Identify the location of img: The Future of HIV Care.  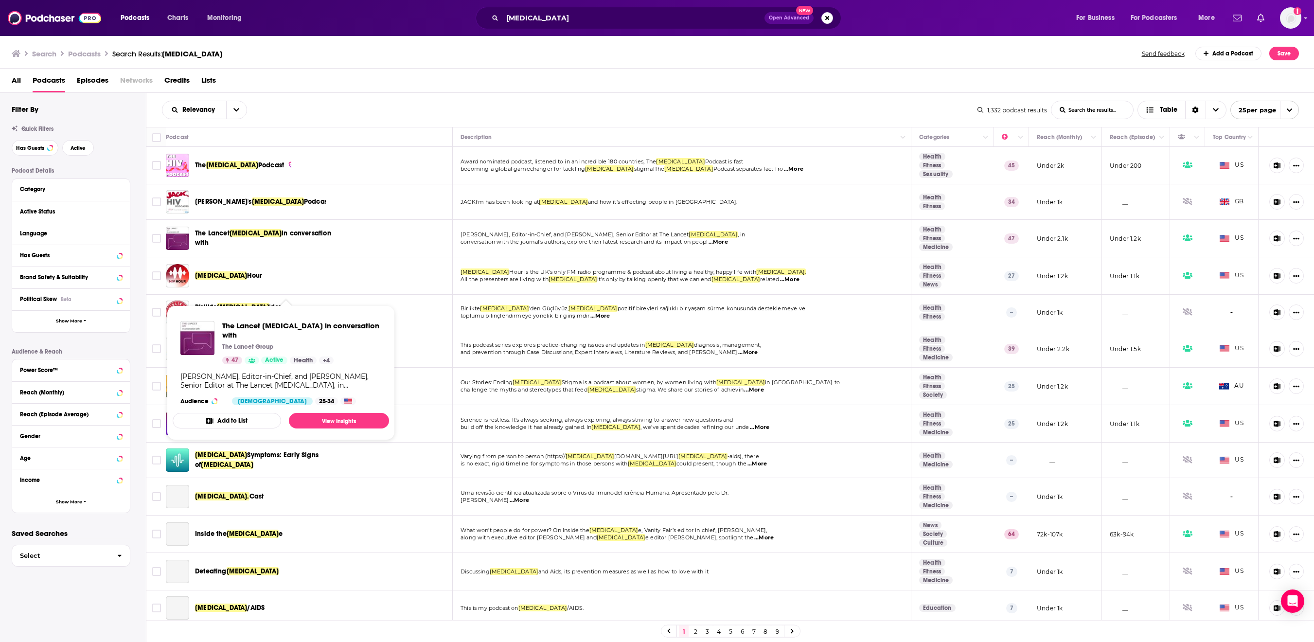
(178, 424).